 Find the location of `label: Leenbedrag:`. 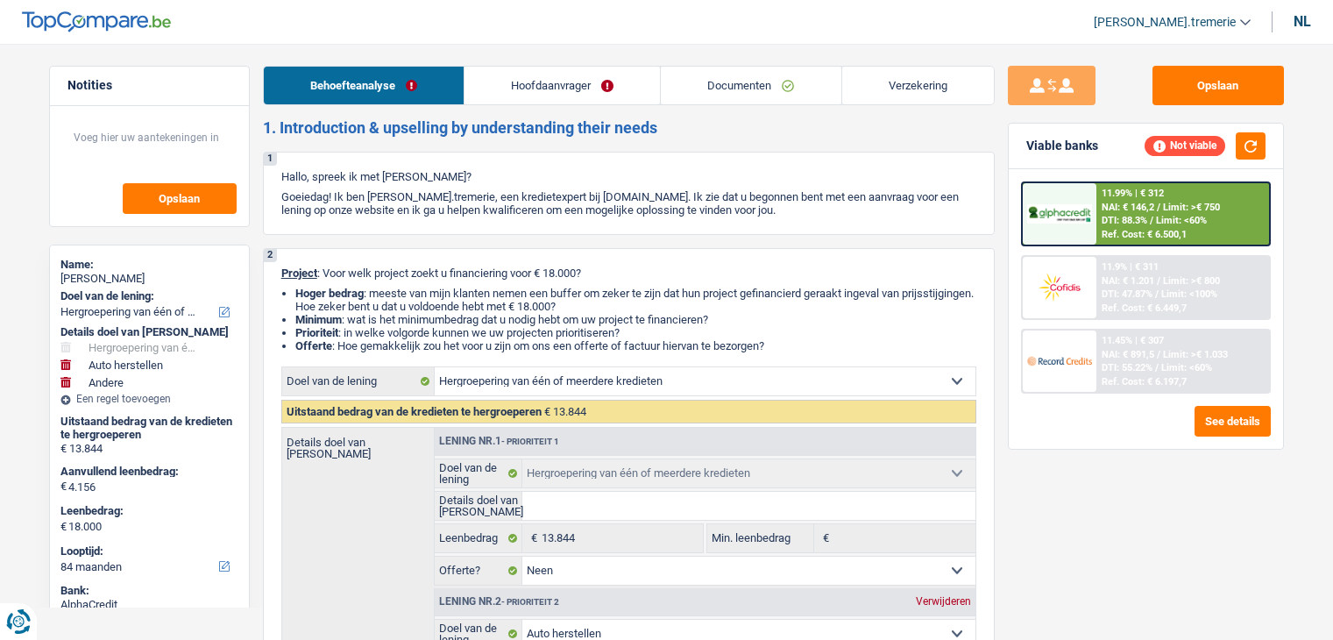

label: Leenbedrag: is located at coordinates (147, 511).